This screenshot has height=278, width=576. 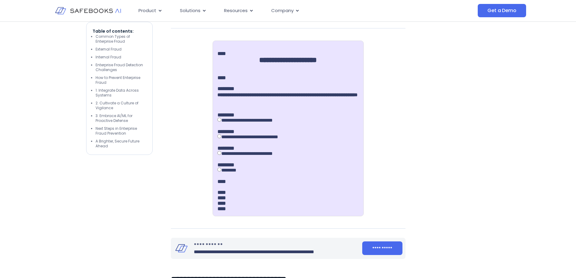 What do you see at coordinates (121, 93) in the screenshot?
I see `li: 1. Integrate Data Across Systems` at bounding box center [121, 93].